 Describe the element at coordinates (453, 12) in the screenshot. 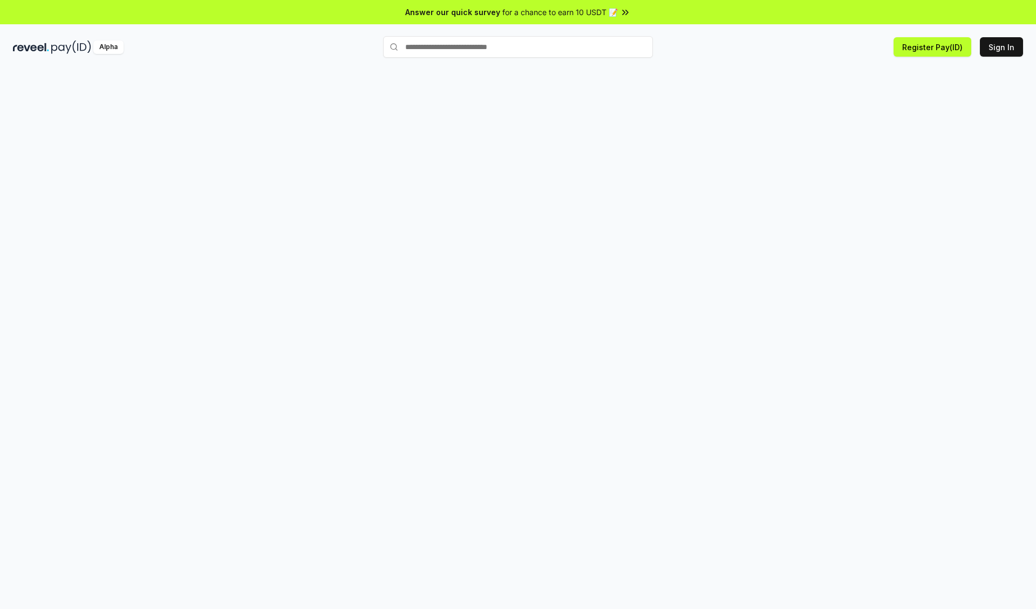

I see `span: Answer our quick survey` at that location.